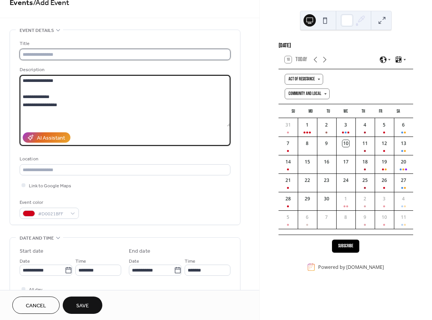 The height and width of the screenshot is (320, 432). Describe the element at coordinates (124, 70) in the screenshot. I see `div: Description` at that location.